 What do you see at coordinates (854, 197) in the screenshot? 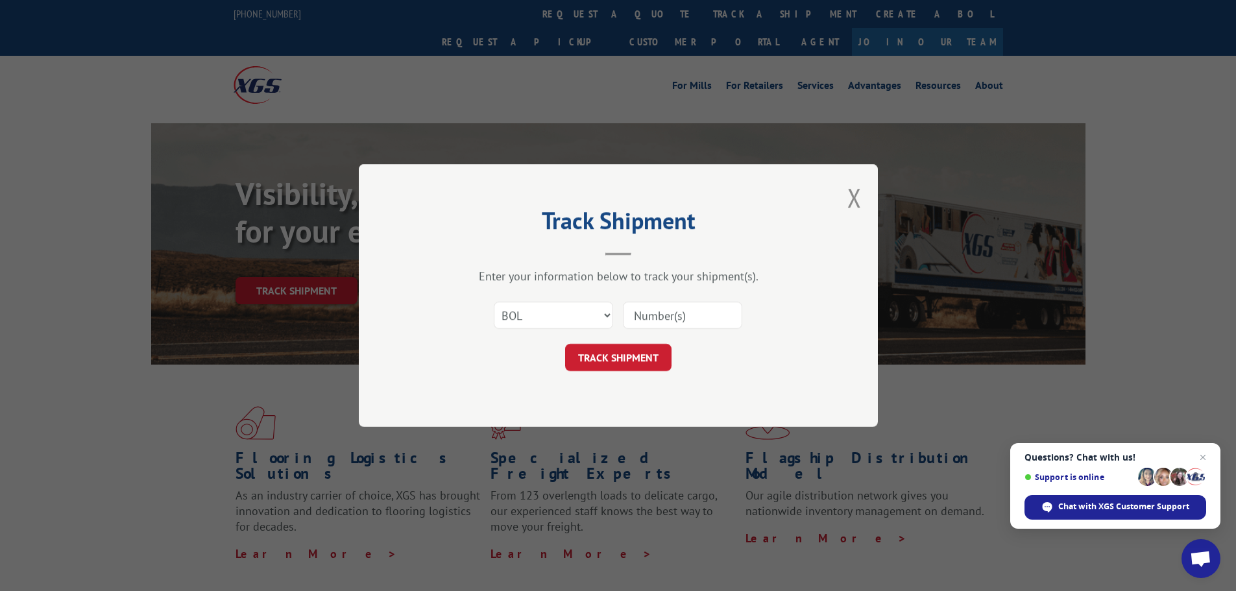
I see `button: Close modal` at bounding box center [854, 197].